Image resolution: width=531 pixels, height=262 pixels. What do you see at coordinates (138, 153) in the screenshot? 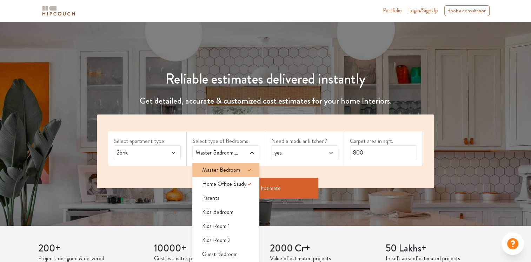
I see `span: 2bhk` at bounding box center [138, 153].